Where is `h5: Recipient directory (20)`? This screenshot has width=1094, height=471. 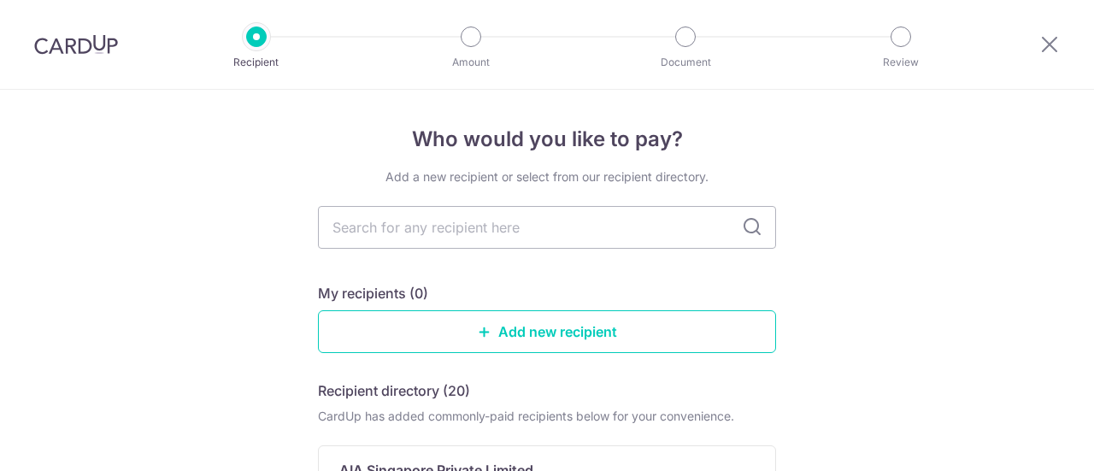 h5: Recipient directory (20) is located at coordinates (394, 391).